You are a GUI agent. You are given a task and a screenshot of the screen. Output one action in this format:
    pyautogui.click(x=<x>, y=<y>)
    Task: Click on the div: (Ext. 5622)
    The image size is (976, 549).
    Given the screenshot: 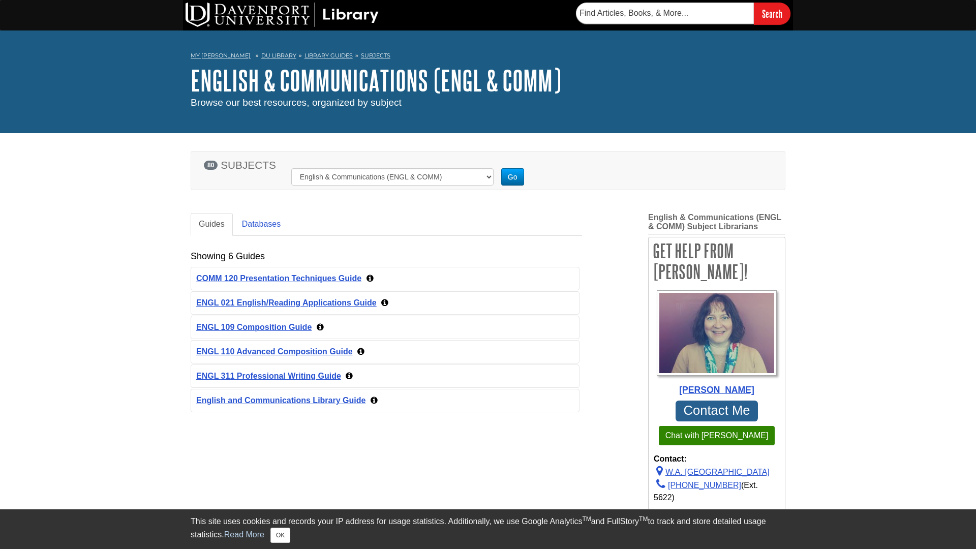 What is the action you would take?
    pyautogui.click(x=717, y=491)
    